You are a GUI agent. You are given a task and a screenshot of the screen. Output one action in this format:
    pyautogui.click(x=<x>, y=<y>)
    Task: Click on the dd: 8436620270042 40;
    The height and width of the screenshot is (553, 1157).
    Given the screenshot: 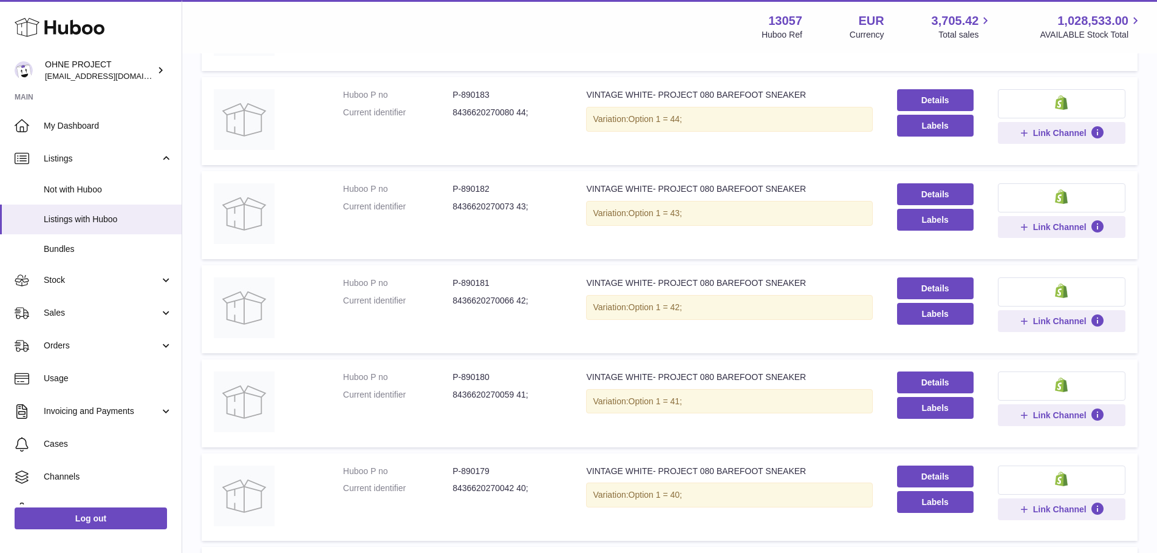 What is the action you would take?
    pyautogui.click(x=507, y=488)
    